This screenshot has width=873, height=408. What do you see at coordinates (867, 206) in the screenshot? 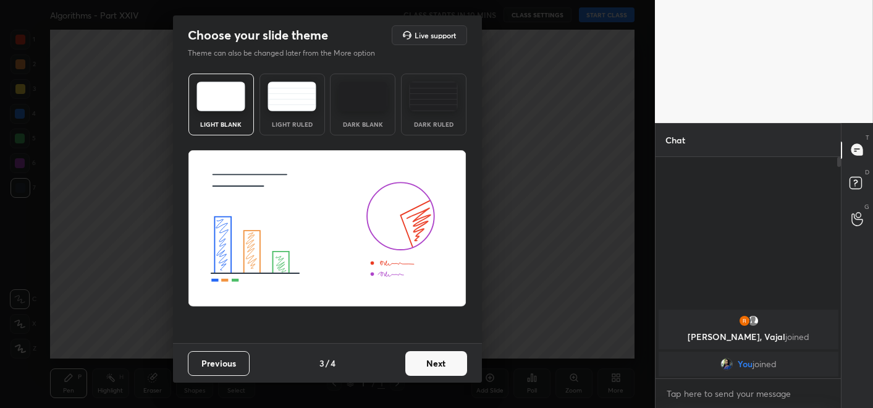
I see `p: G` at bounding box center [867, 206].